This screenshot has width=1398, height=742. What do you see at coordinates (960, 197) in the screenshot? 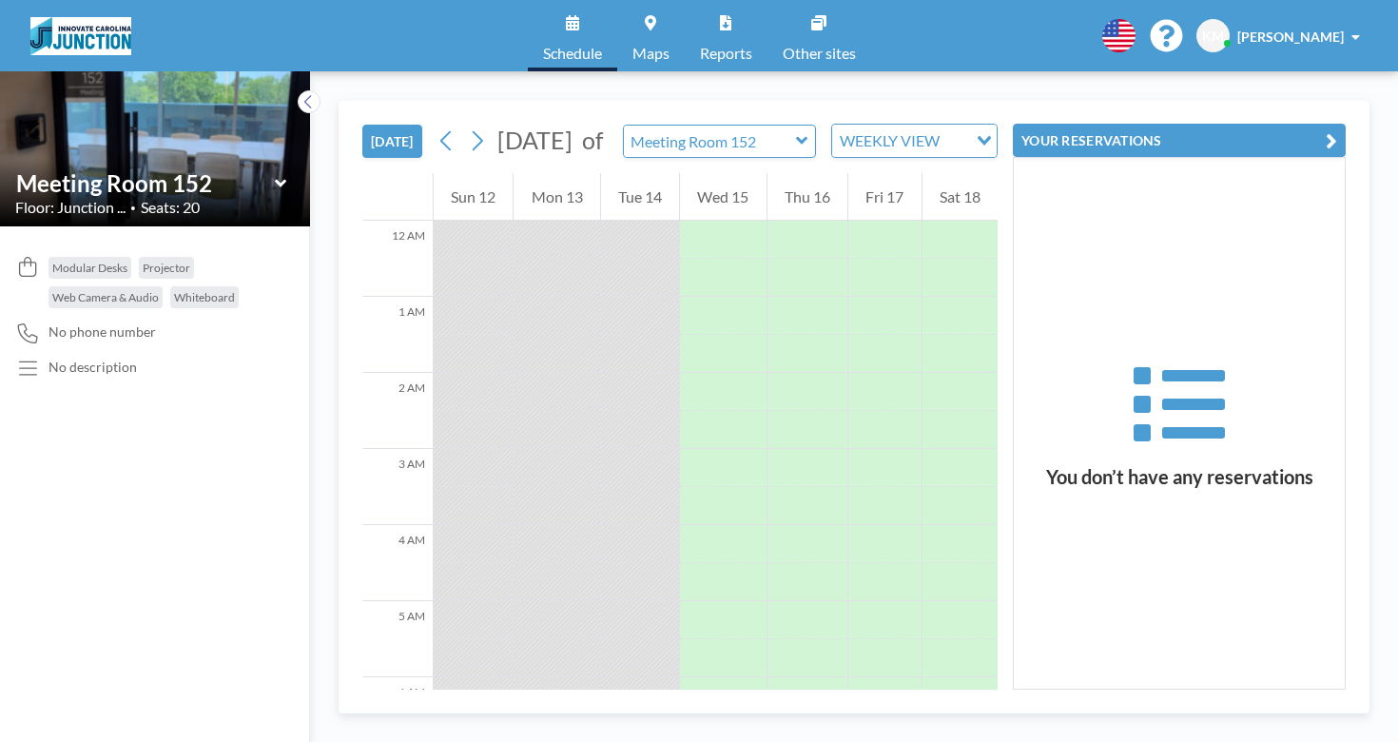
I see `div: Sat 18` at bounding box center [960, 197].